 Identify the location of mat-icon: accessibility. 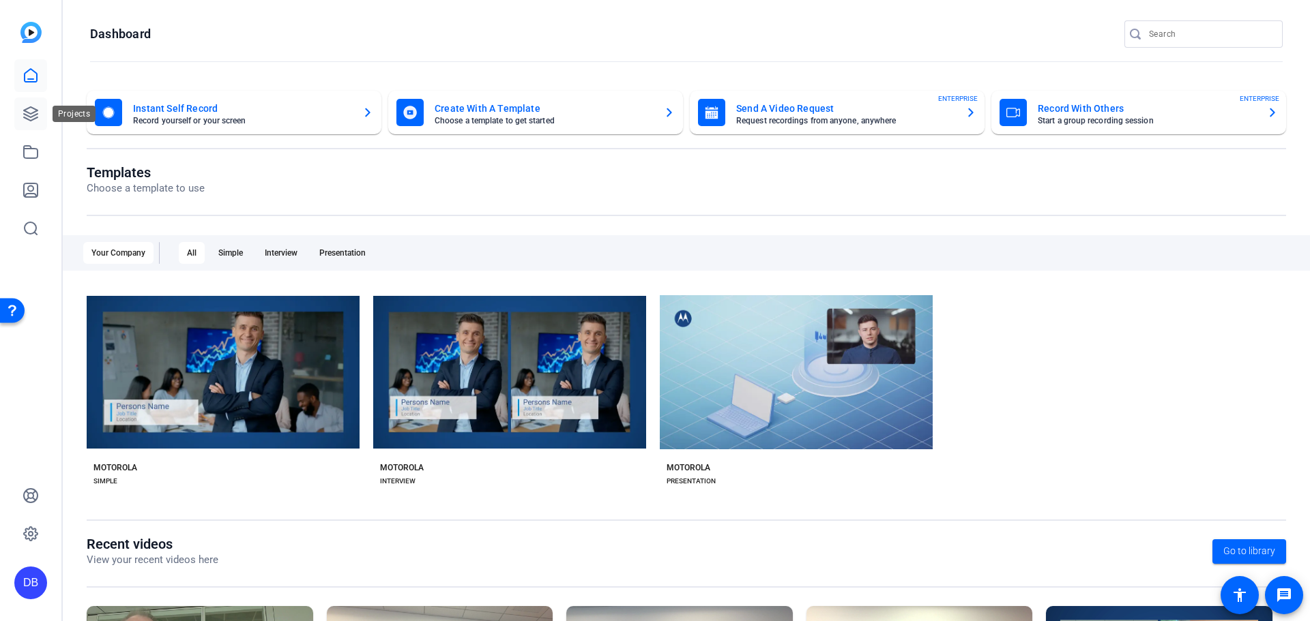
(1239, 595).